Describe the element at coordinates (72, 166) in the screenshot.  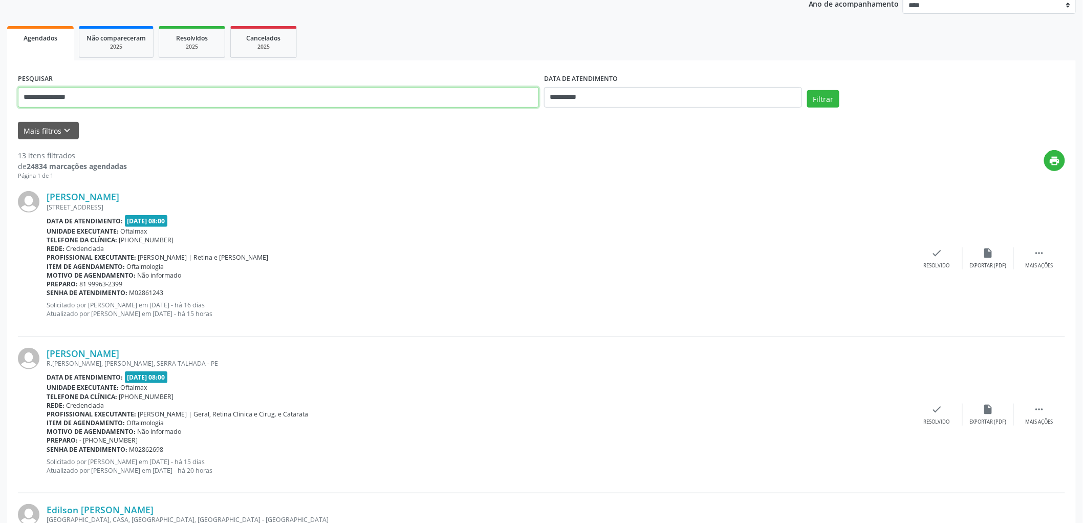
I see `div: de` at that location.